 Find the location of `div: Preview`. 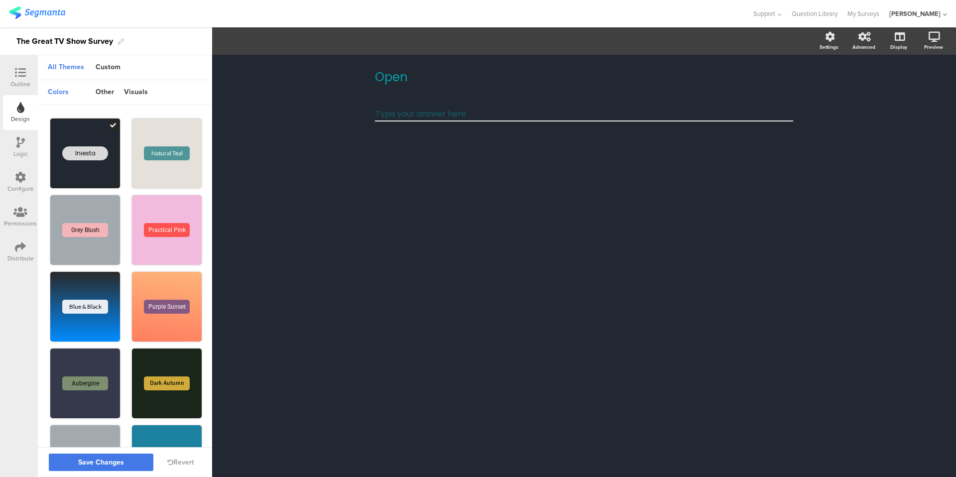

div: Preview is located at coordinates (934, 47).